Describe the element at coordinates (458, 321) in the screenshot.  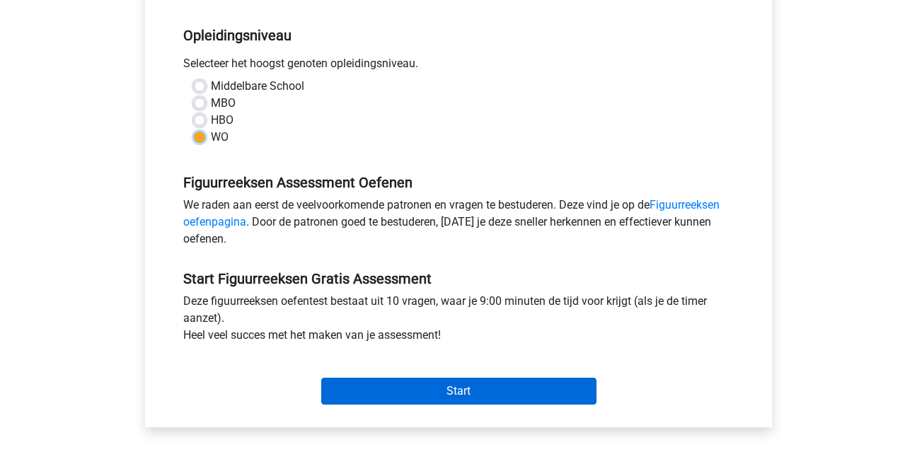
I see `div: Deze figuurreeksen oefentest bestaat uit 10 vragen, waar je 9:00 minuten de tijd voor krijgt (als...` at that location.